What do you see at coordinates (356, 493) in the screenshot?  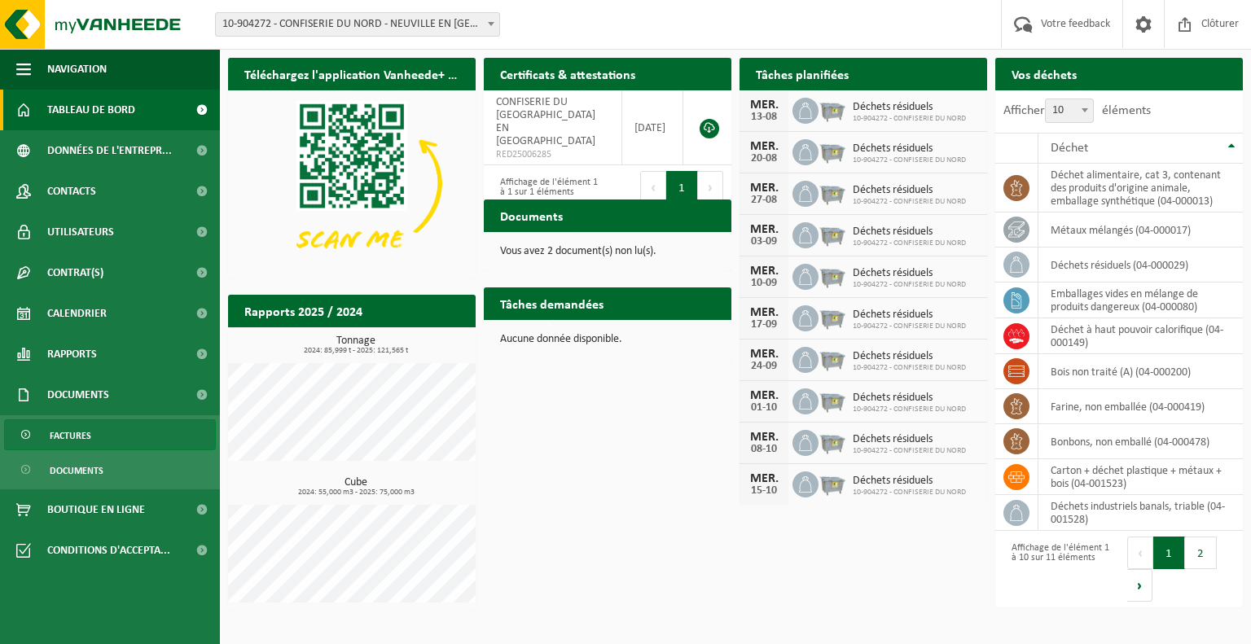 I see `span: 2024: 55,000 m3 - 2025: 75,000 m3` at bounding box center [356, 493].